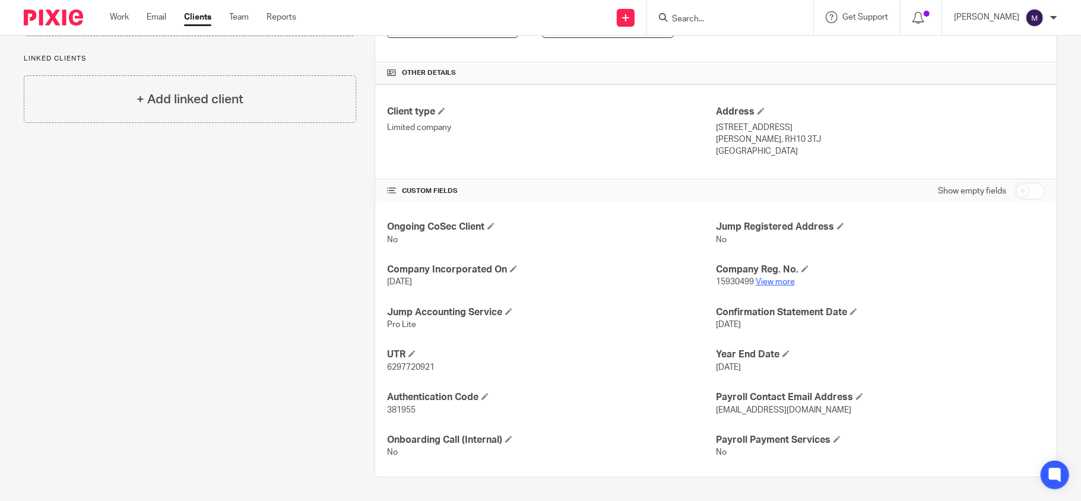 This screenshot has width=1081, height=501. Describe the element at coordinates (190, 99) in the screenshot. I see `h4: + Add linked client` at that location.